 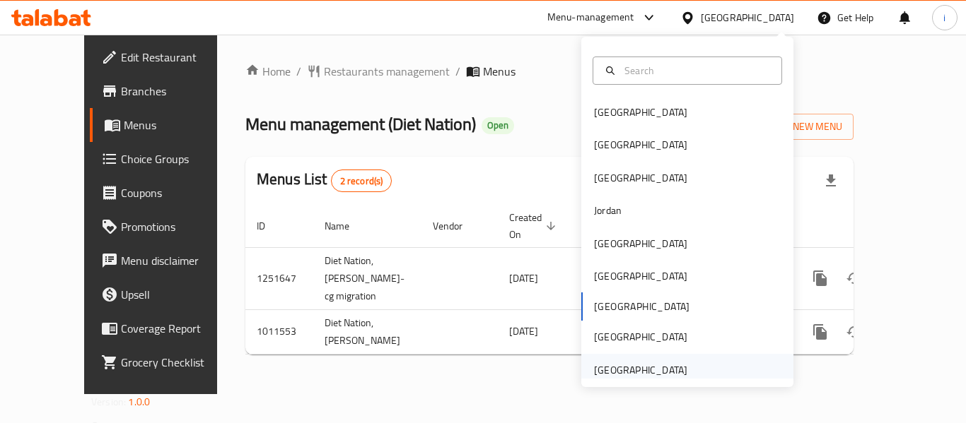 What do you see at coordinates (279, 279) in the screenshot?
I see `td: 1251647` at bounding box center [279, 279].